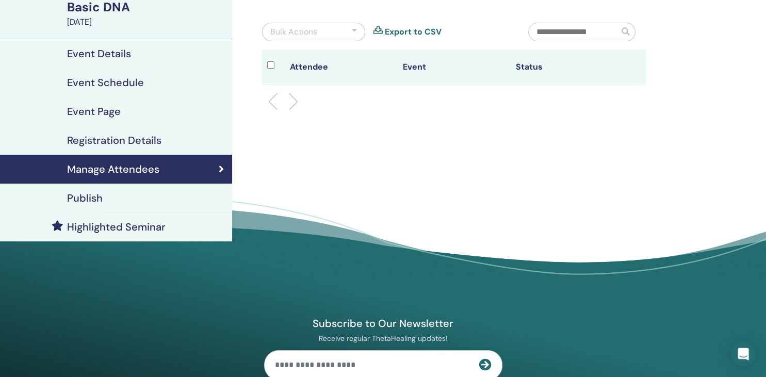 This screenshot has height=377, width=766. What do you see at coordinates (413, 32) in the screenshot?
I see `a: Export to CSV` at bounding box center [413, 32].